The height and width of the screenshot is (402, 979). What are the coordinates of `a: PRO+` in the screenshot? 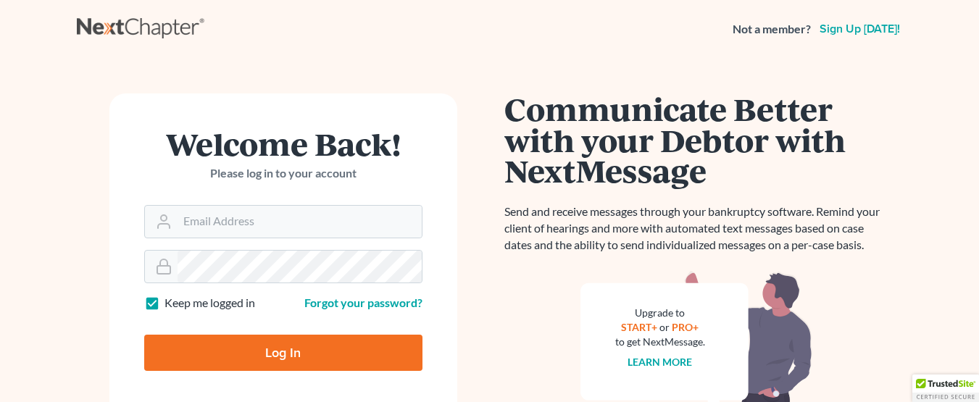 It's located at (685, 327).